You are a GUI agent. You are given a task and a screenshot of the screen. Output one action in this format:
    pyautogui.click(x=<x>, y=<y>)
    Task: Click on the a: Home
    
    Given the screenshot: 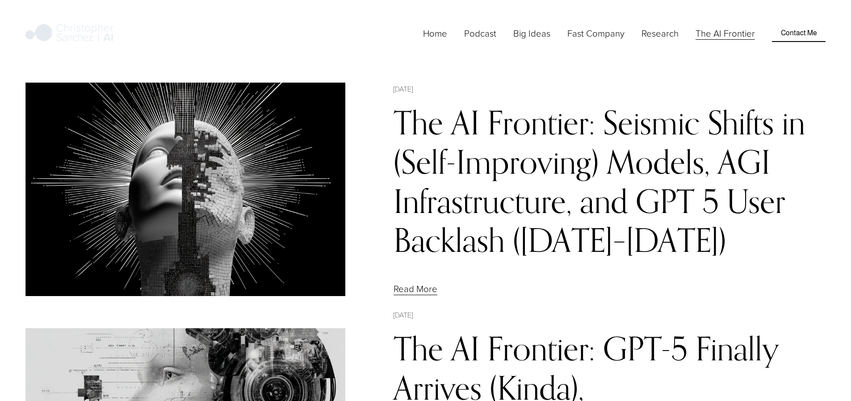 What is the action you would take?
    pyautogui.click(x=435, y=33)
    